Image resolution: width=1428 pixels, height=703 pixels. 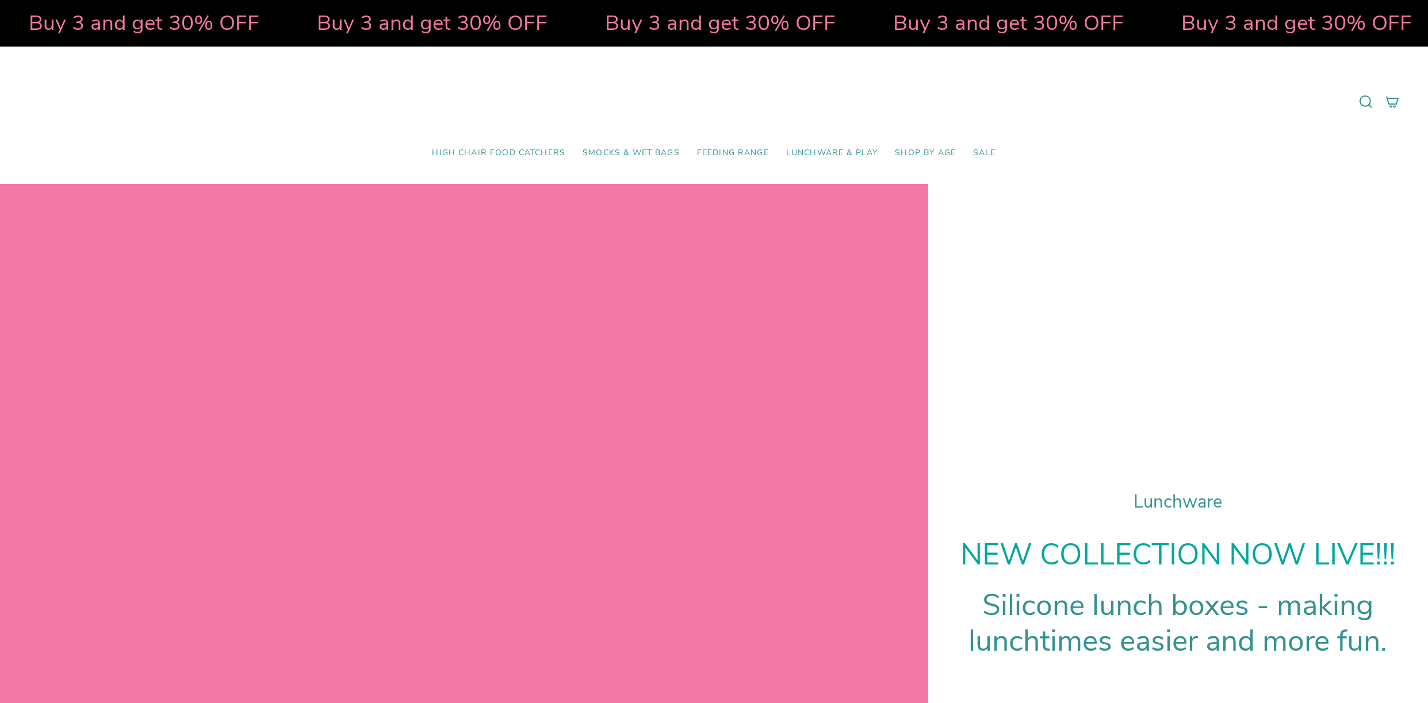 I want to click on span: Feeding Range, so click(x=733, y=153).